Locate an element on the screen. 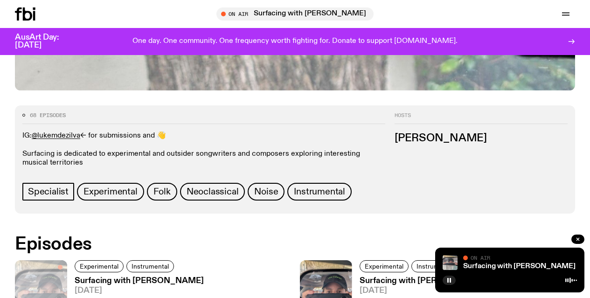  a: Noise is located at coordinates (266, 192).